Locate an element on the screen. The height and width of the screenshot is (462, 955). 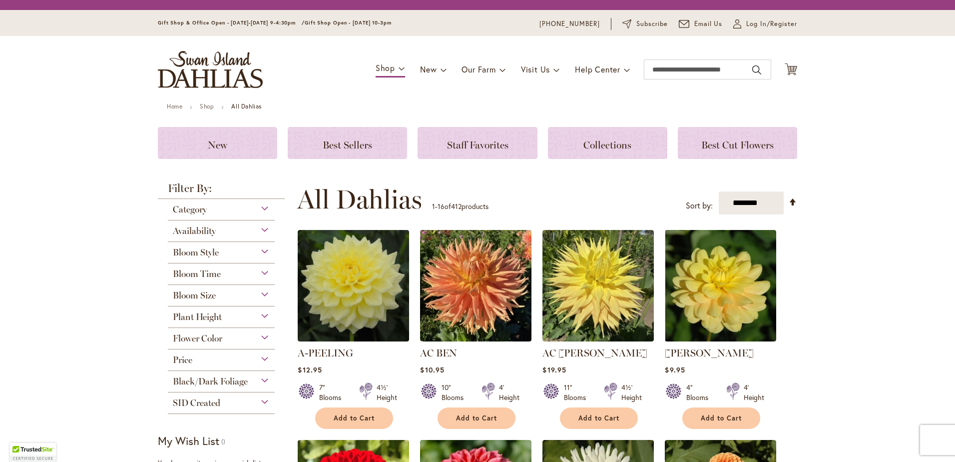
span: Category is located at coordinates (190, 209).